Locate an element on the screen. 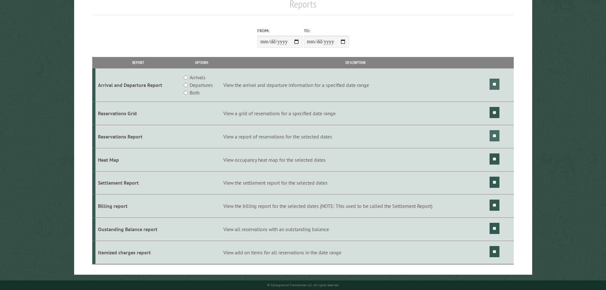  th: Report is located at coordinates (138, 62).